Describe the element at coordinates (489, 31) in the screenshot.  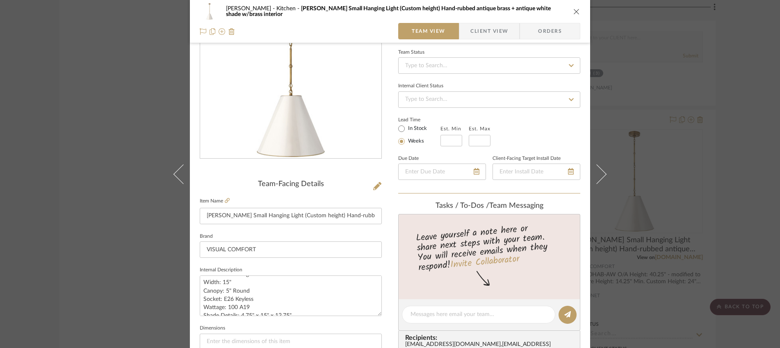
I see `span: Client View` at that location.